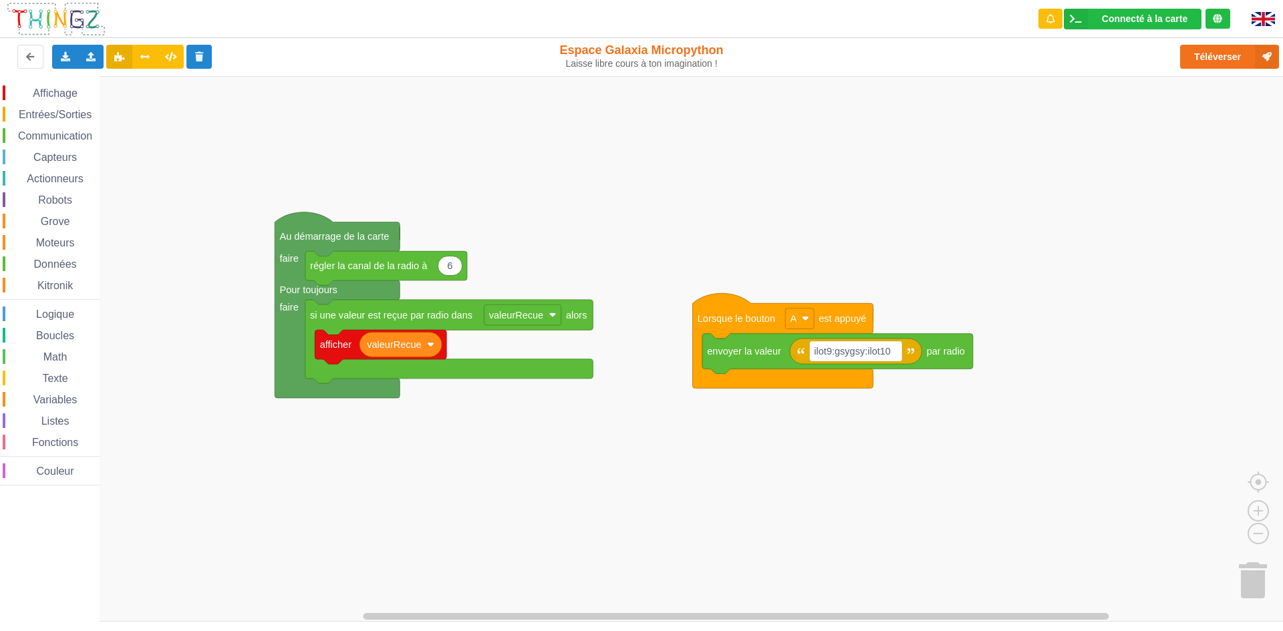 Image resolution: width=1283 pixels, height=631 pixels. What do you see at coordinates (736, 319) in the screenshot?
I see `text: Lorsque le bouton` at bounding box center [736, 319].